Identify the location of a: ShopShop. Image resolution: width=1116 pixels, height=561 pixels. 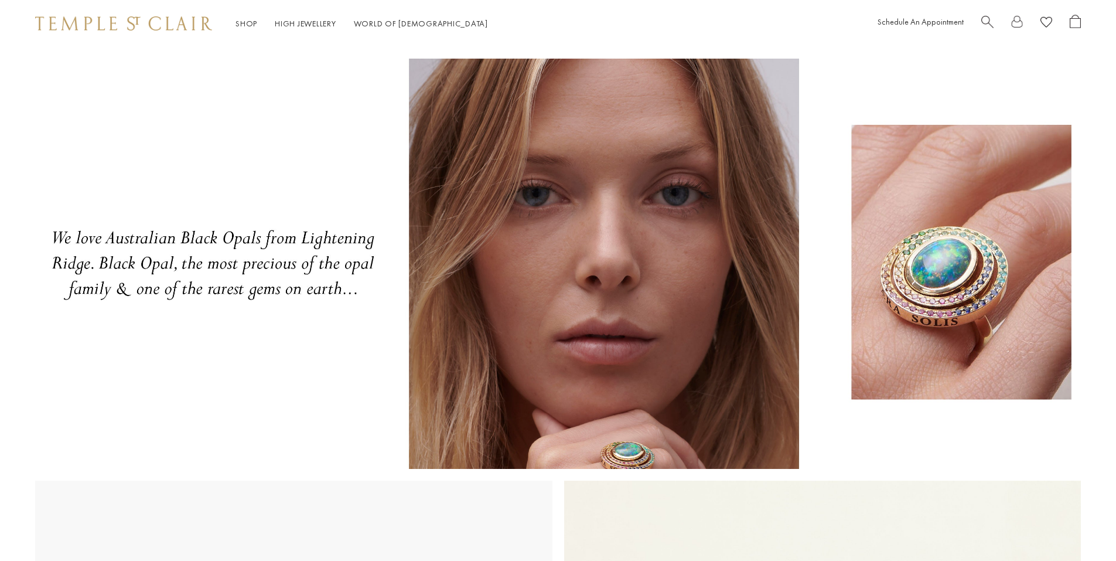
(246, 23).